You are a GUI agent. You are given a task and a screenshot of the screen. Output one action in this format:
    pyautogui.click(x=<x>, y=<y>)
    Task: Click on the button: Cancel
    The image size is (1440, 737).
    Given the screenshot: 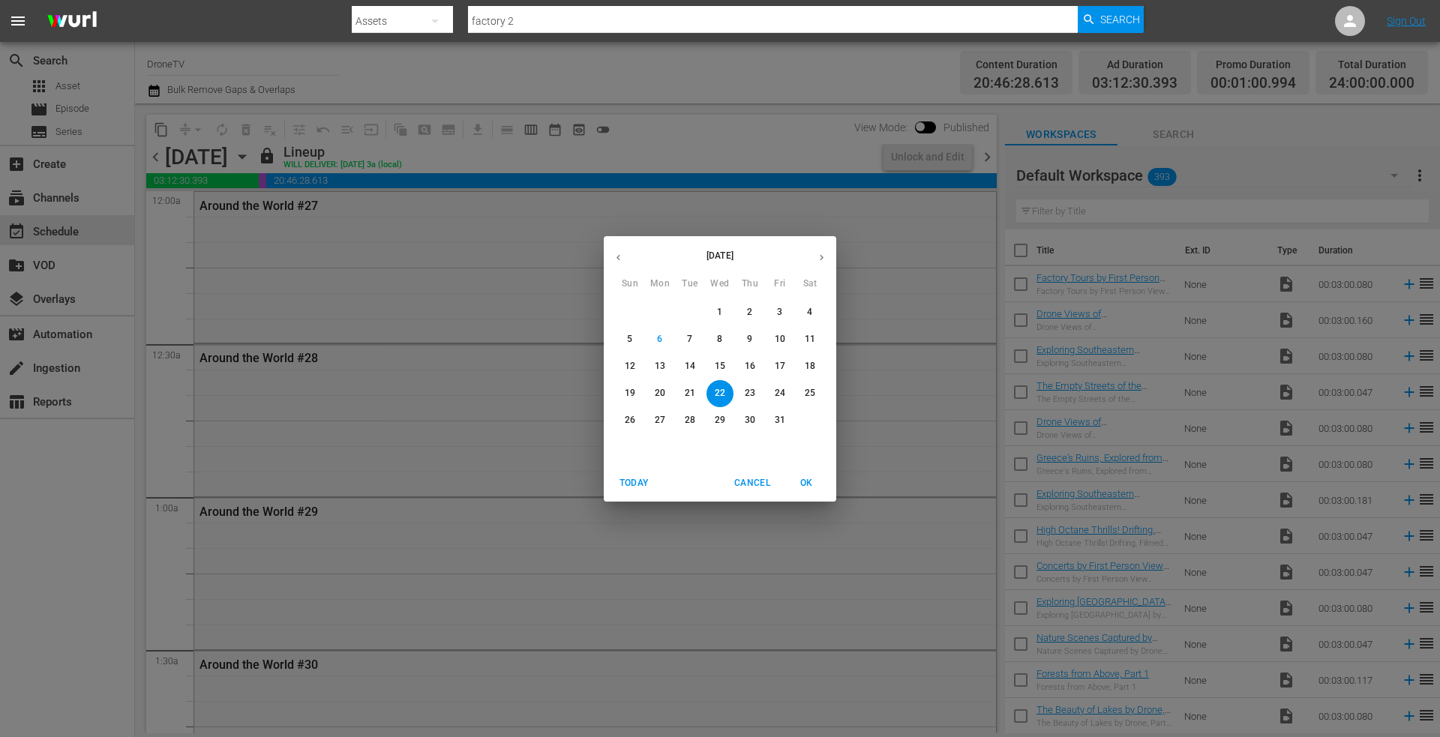 What is the action you would take?
    pyautogui.click(x=752, y=483)
    